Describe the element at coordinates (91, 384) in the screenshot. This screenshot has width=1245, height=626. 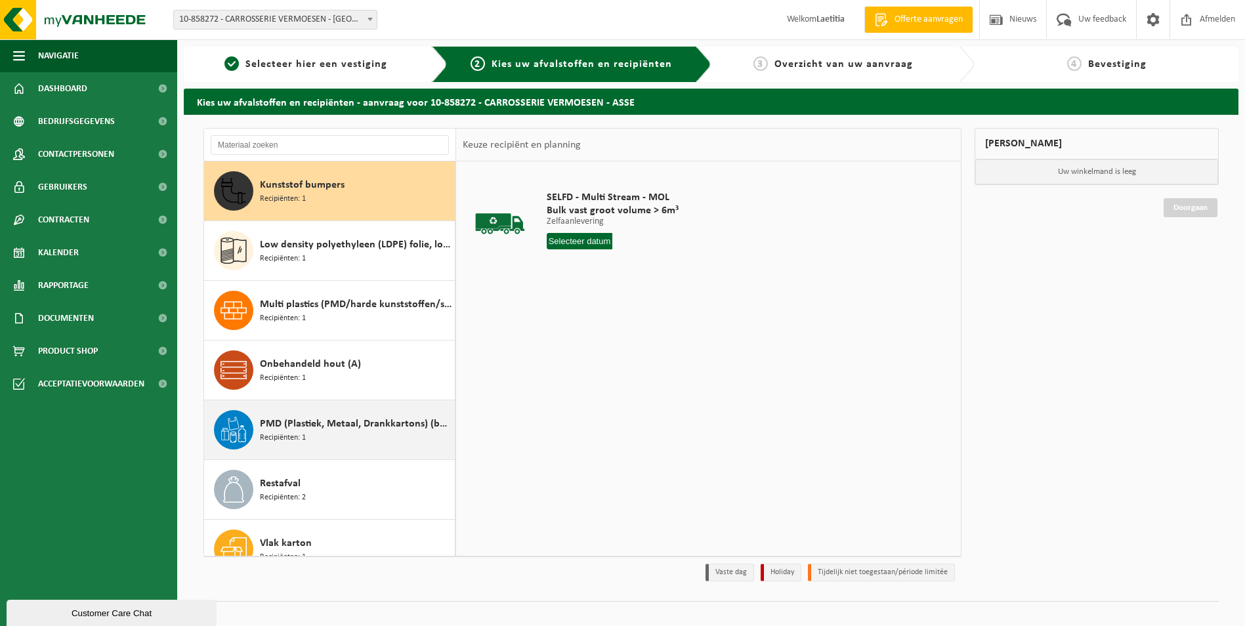
I see `span: Acceptatievoorwaarden` at that location.